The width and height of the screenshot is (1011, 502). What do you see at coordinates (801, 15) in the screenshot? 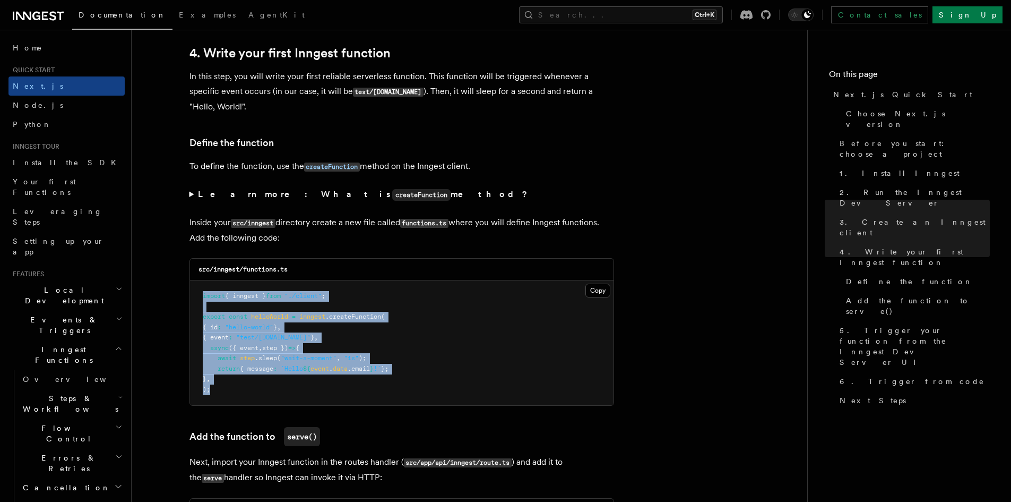
I see `button: Toggle dark mode` at bounding box center [801, 15].